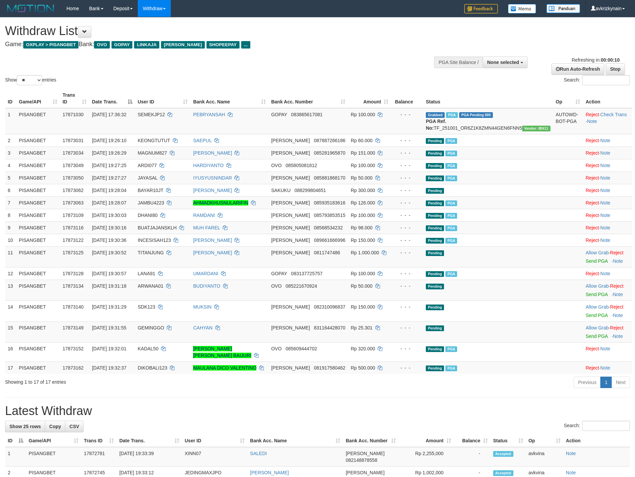 The height and width of the screenshot is (477, 635). I want to click on th: Trans ID: activate to sort column ascending, so click(74, 98).